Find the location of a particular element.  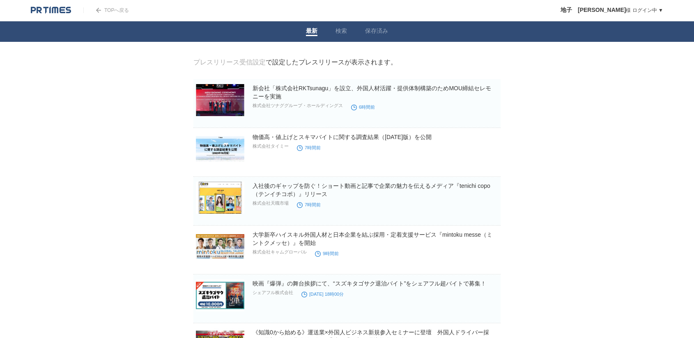

a: 新会社「株式会社RKTsunagu」を設立、外国人材活躍・提供体制構築のためMOU締結セレモニーを実施 is located at coordinates (372, 92).